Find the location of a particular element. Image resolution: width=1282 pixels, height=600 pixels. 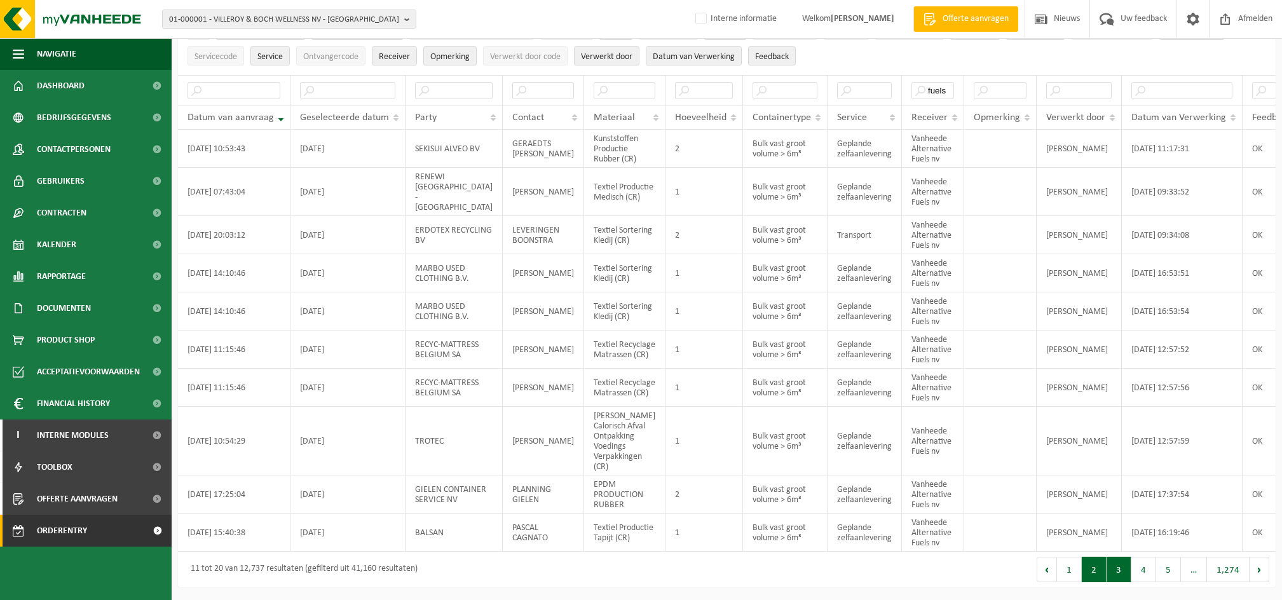

span: Receiver is located at coordinates (394, 57).